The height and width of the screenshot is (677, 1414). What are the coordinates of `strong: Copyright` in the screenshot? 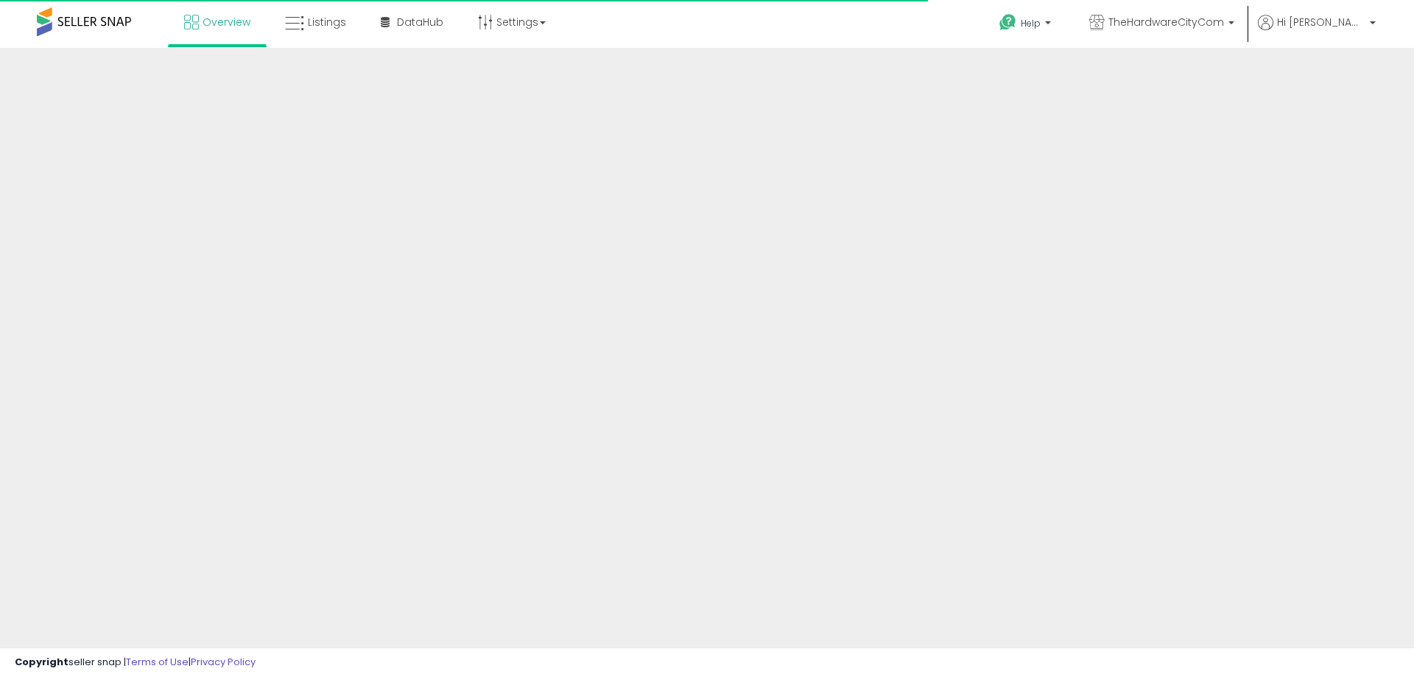 It's located at (41, 661).